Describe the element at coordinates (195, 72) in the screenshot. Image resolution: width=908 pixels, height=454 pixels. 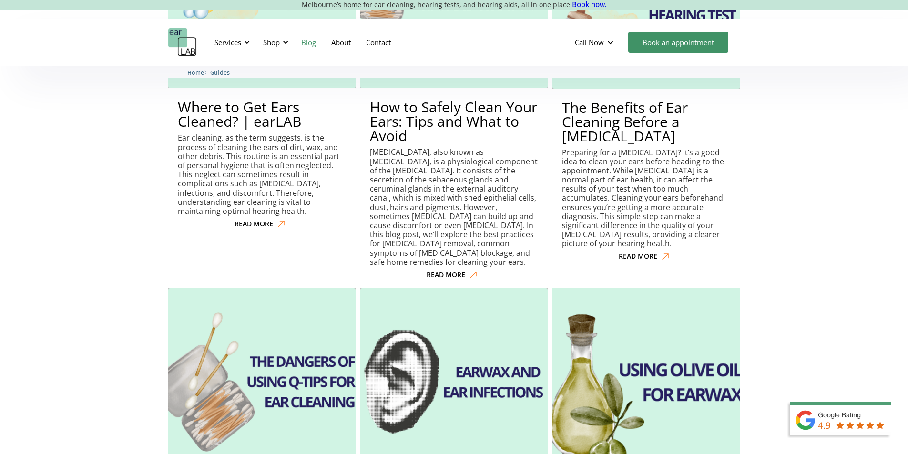
I see `a: Home` at that location.